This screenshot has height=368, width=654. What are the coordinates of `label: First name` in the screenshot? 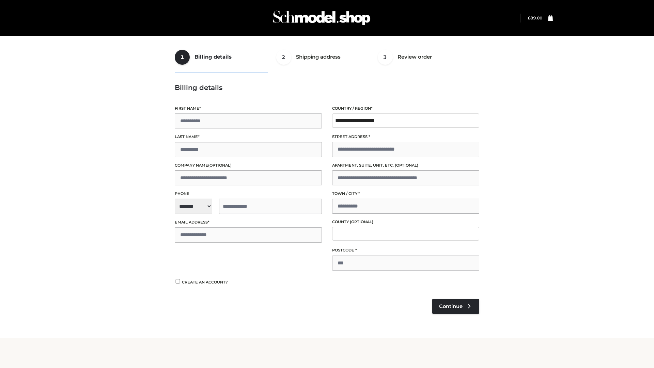 It's located at (248, 108).